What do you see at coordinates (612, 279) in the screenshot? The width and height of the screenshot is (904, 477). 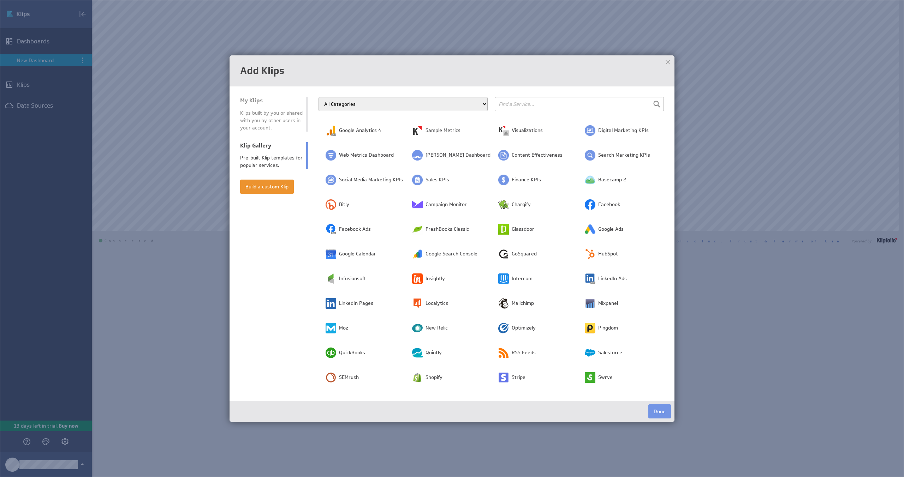 I see `span: LinkedIn Ads` at bounding box center [612, 279].